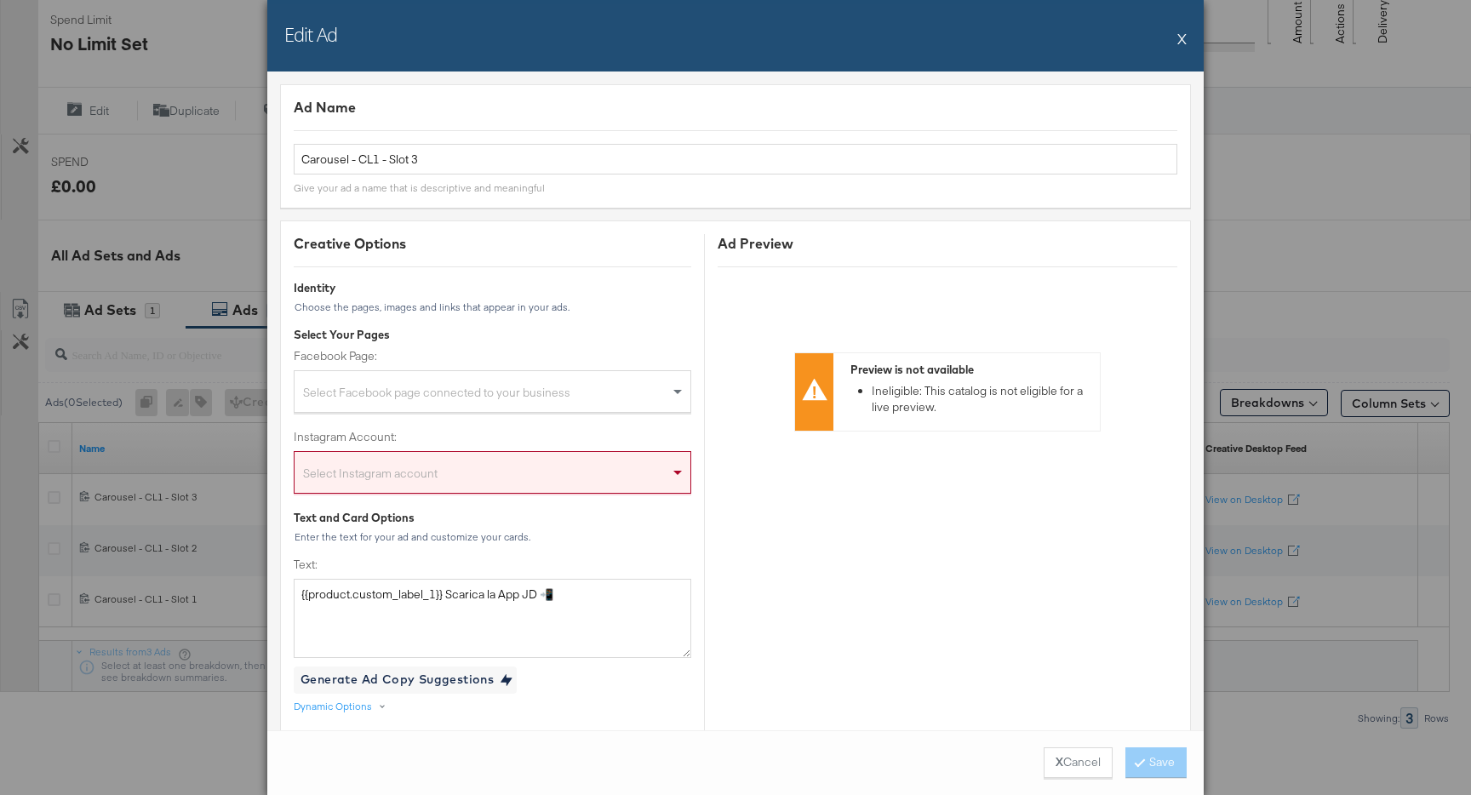  Describe the element at coordinates (333, 707) in the screenshot. I see `div: Dynamic Options` at that location.